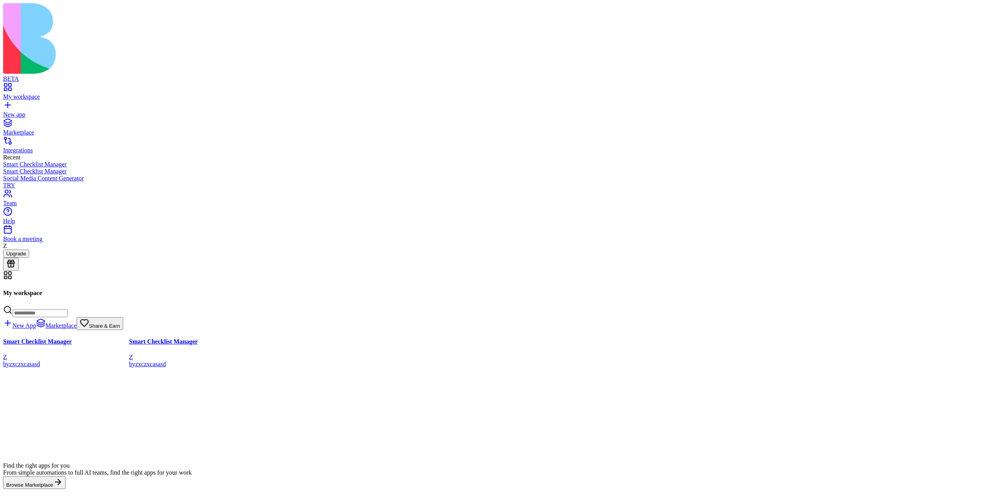 This screenshot has width=995, height=503. I want to click on a: Book a meeting, so click(497, 235).